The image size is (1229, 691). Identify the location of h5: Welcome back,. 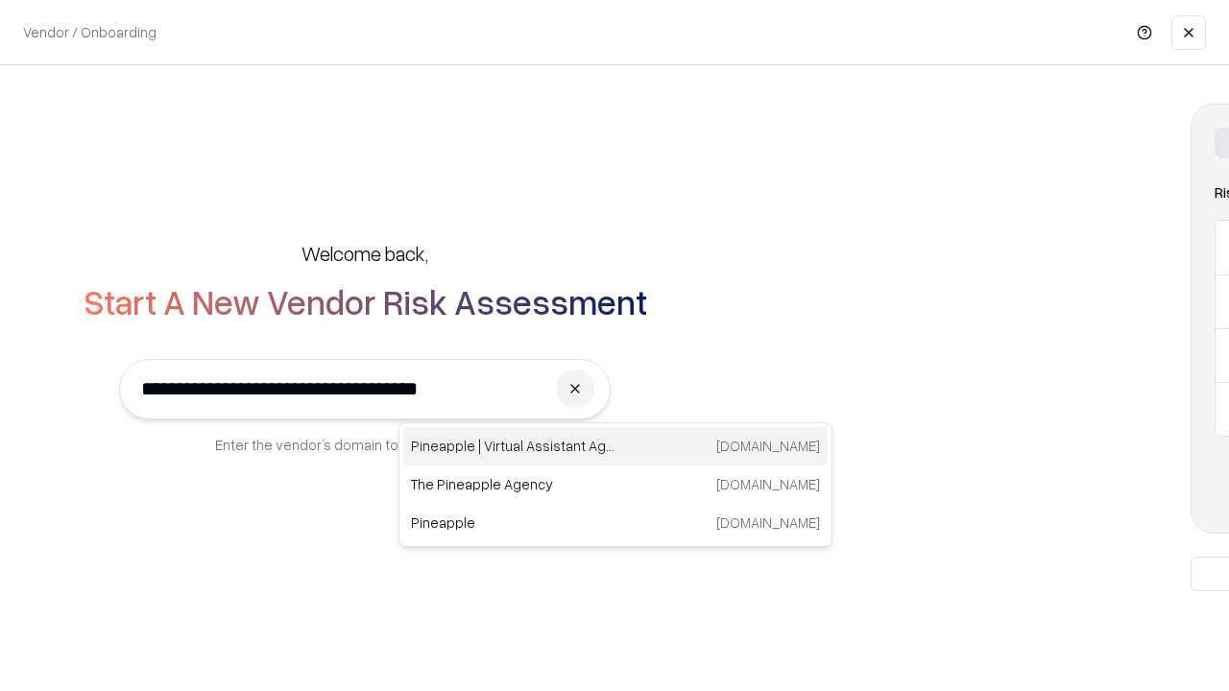
(365, 253).